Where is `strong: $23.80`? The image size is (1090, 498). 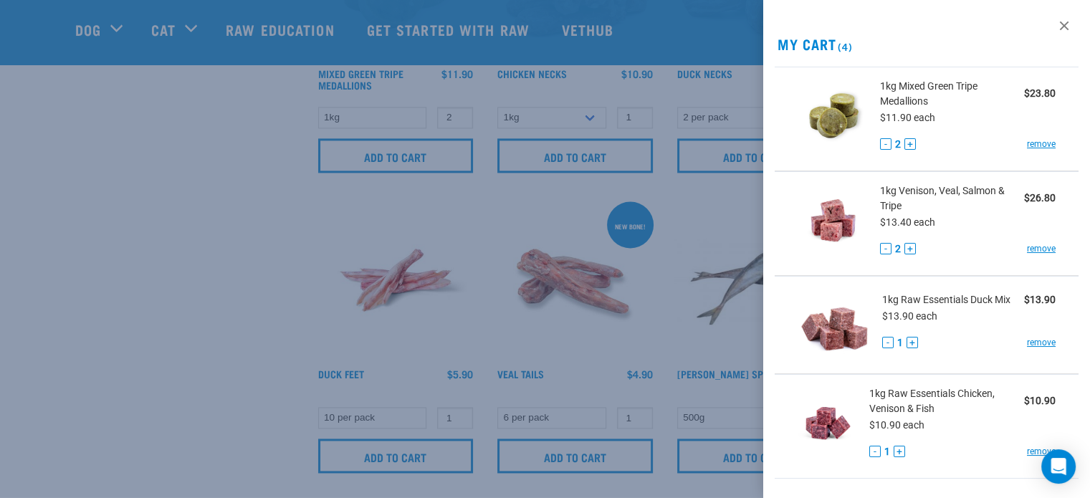
strong: $23.80 is located at coordinates (1040, 93).